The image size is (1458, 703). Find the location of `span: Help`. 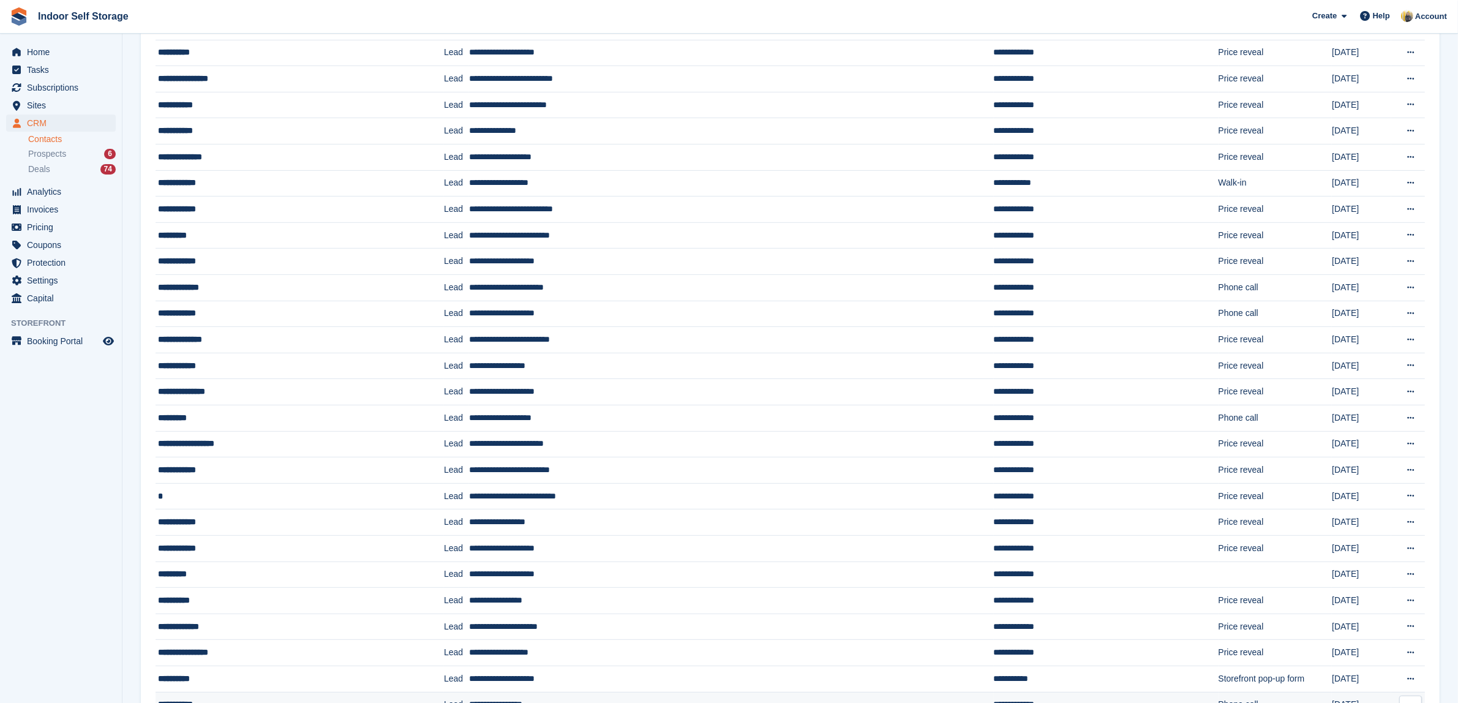

span: Help is located at coordinates (1382, 16).